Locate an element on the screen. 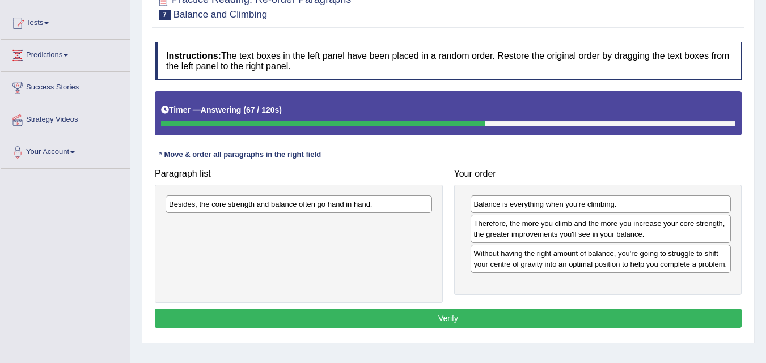 This screenshot has width=766, height=363. div: Besides, the core strength and balance often go hand in hand. is located at coordinates (299, 204).